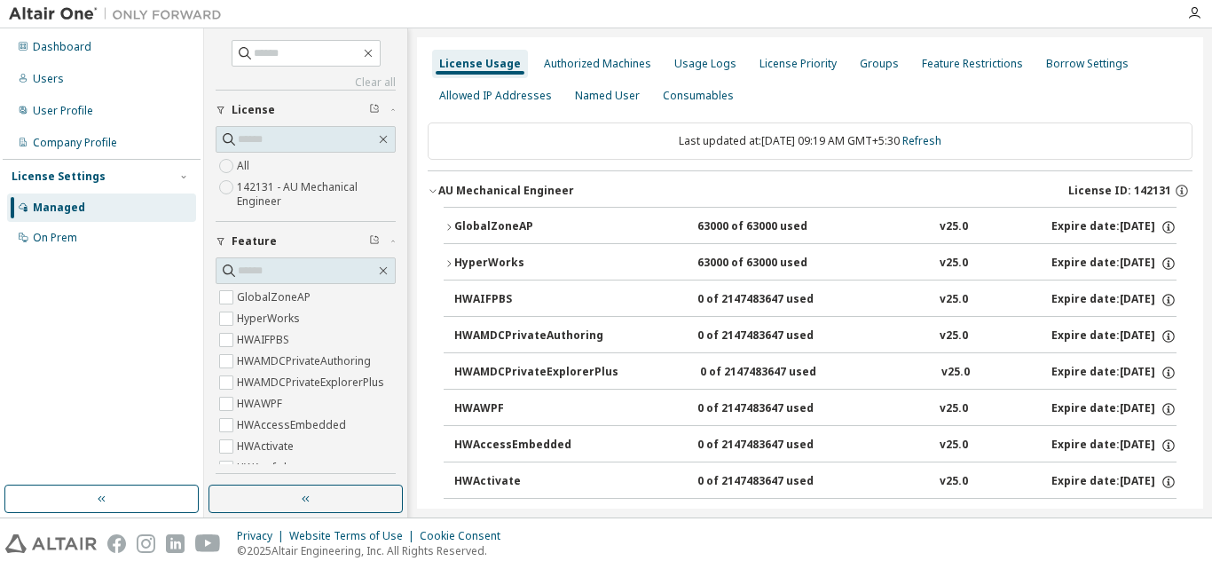 This screenshot has height=569, width=1212. I want to click on div: License Settings, so click(59, 177).